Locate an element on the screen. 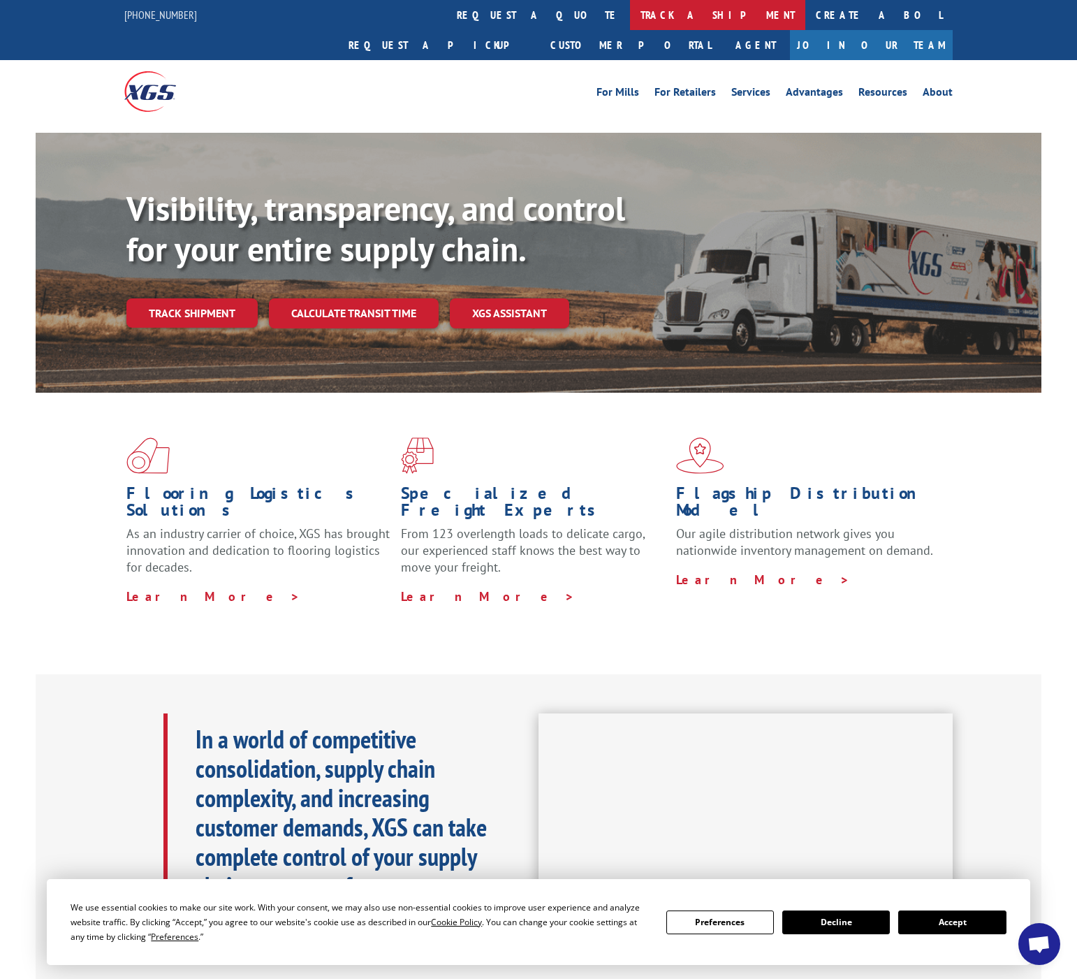  a: Open chat is located at coordinates (1039, 944).